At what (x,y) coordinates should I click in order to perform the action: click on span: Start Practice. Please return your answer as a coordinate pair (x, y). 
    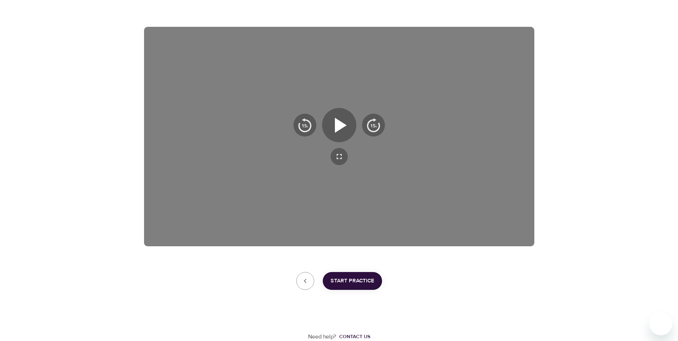
    Looking at the image, I should click on (352, 281).